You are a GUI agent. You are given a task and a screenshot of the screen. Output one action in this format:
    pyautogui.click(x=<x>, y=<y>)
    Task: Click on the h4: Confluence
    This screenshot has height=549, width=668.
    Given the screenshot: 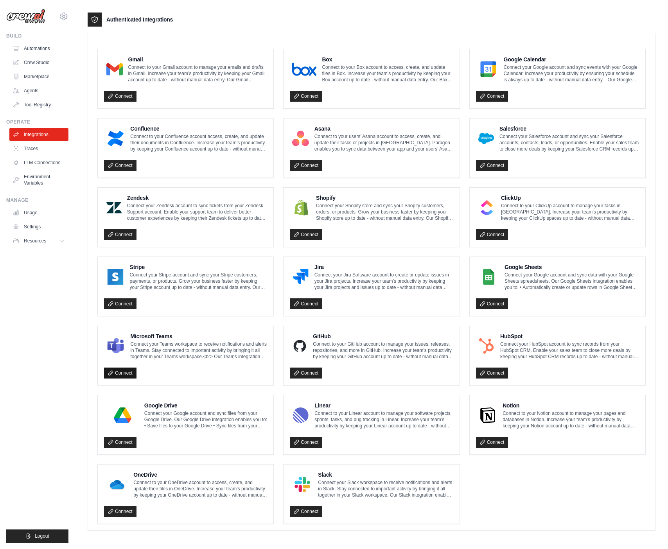 What is the action you would take?
    pyautogui.click(x=199, y=129)
    